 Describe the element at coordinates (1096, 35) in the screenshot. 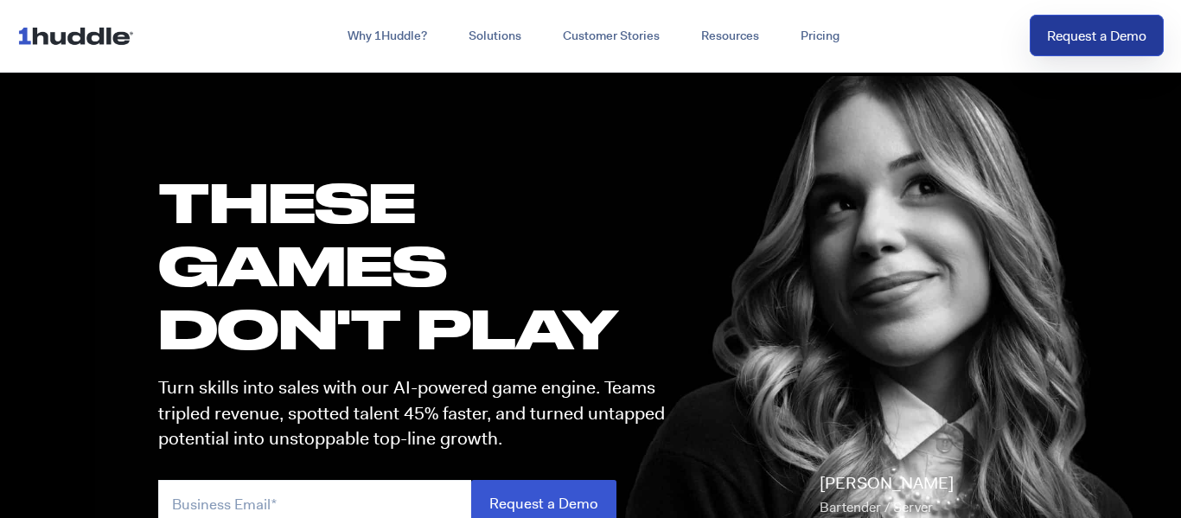

I see `a: Request a Demo` at that location.